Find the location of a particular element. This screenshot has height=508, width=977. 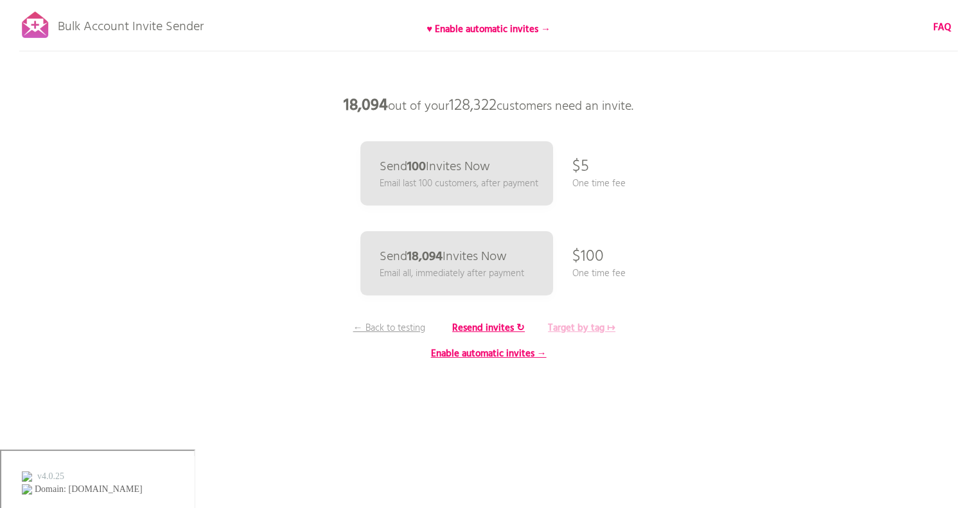

p: Email last 100 customers, after payment is located at coordinates (458, 184).